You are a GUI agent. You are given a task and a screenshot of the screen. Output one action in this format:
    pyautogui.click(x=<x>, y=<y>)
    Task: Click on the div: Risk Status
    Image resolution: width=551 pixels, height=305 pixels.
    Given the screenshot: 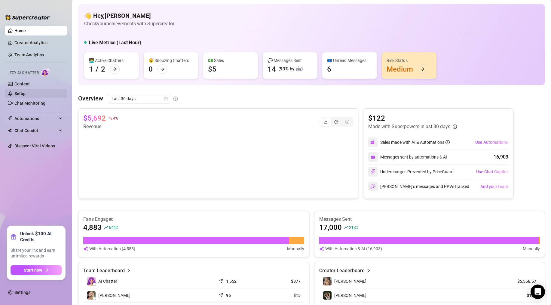 What is the action you would take?
    pyautogui.click(x=409, y=60)
    